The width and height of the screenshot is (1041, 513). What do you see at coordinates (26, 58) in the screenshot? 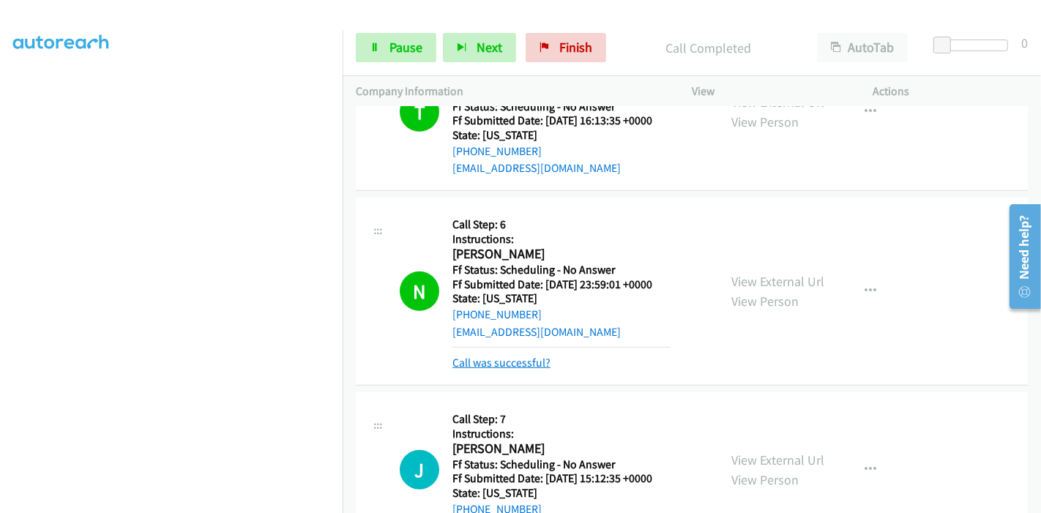
I see `div: Open Resource Center` at bounding box center [26, 58].